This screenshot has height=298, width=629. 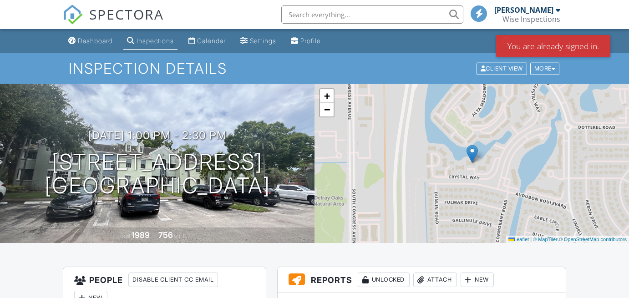 I want to click on a: © MapTiler, so click(x=545, y=239).